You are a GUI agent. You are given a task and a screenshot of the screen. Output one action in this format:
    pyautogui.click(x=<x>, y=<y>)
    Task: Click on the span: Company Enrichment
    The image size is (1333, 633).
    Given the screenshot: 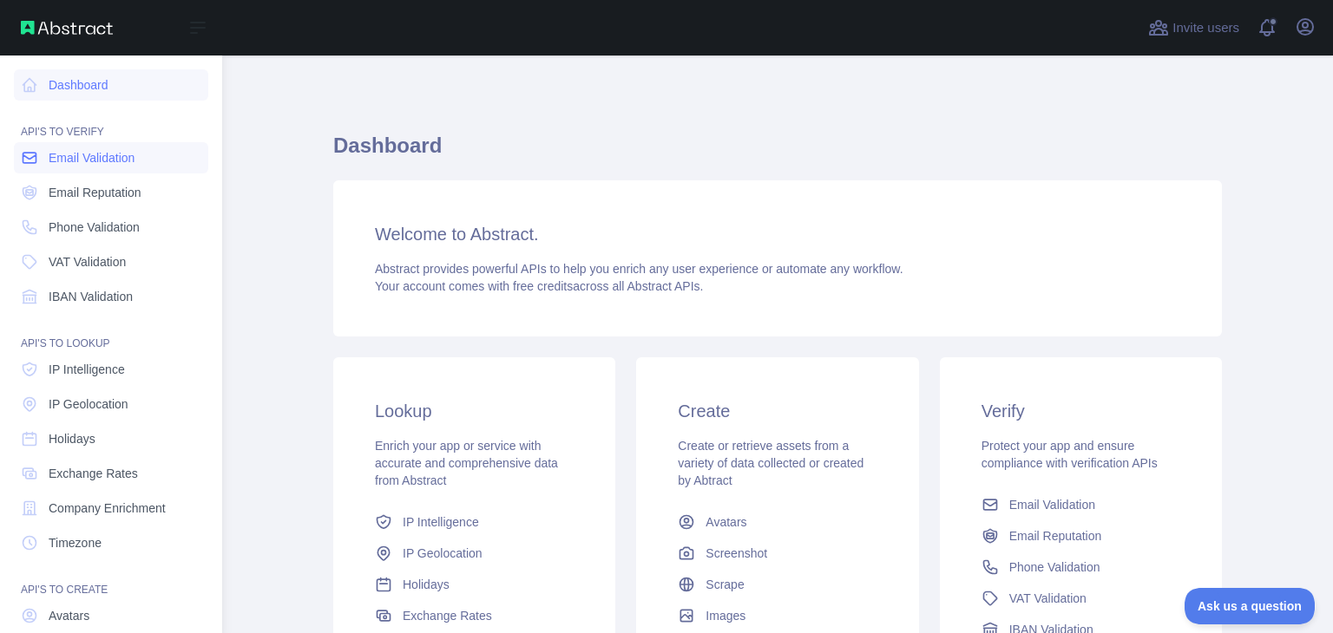 What is the action you would take?
    pyautogui.click(x=107, y=508)
    